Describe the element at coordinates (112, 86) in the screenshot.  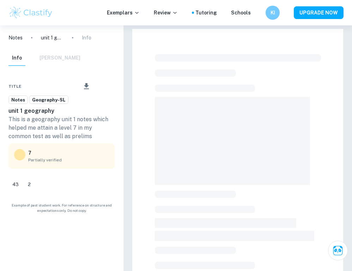
I see `div: Report issue` at that location.